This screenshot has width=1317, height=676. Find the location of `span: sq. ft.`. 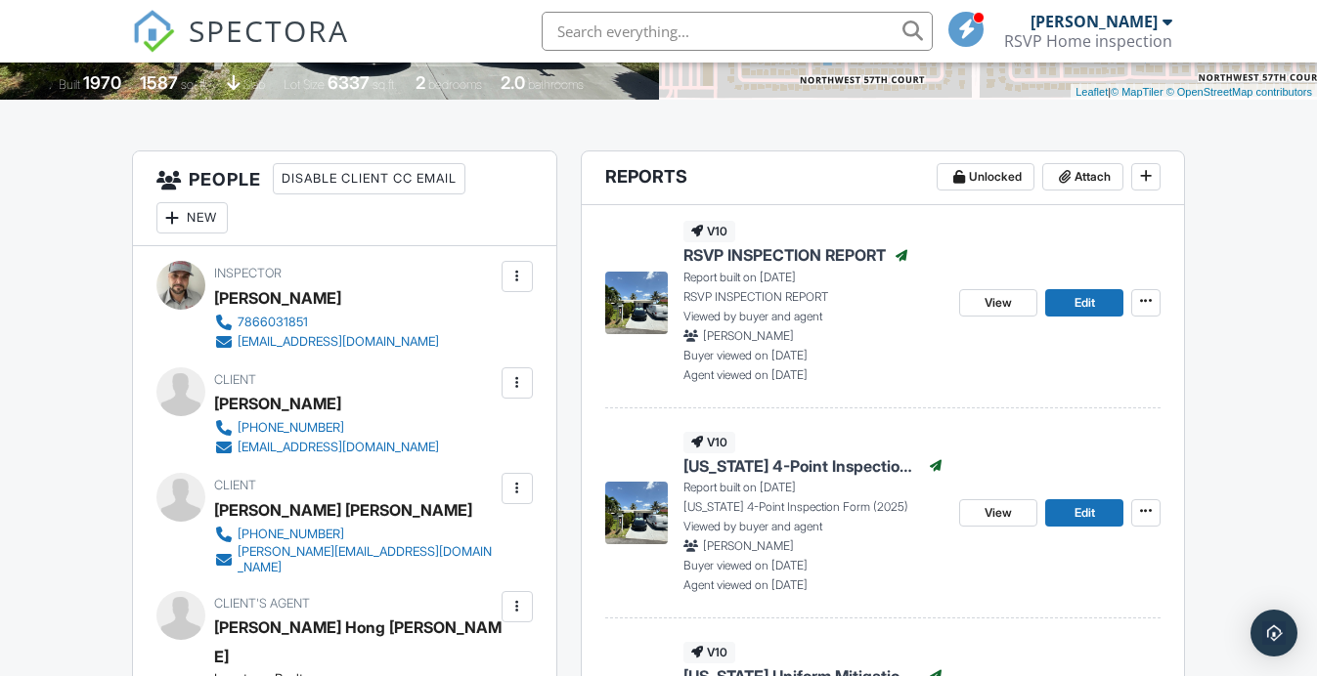

span: sq. ft. is located at coordinates (195, 84).